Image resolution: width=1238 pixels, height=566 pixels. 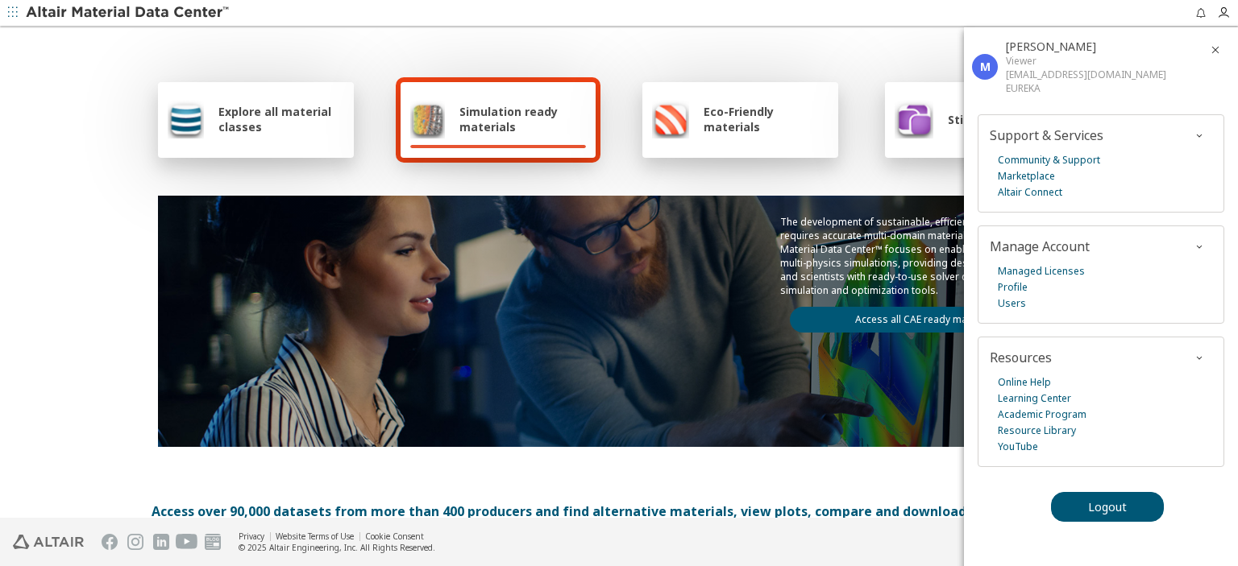 I want to click on a: Profile, so click(x=1012, y=288).